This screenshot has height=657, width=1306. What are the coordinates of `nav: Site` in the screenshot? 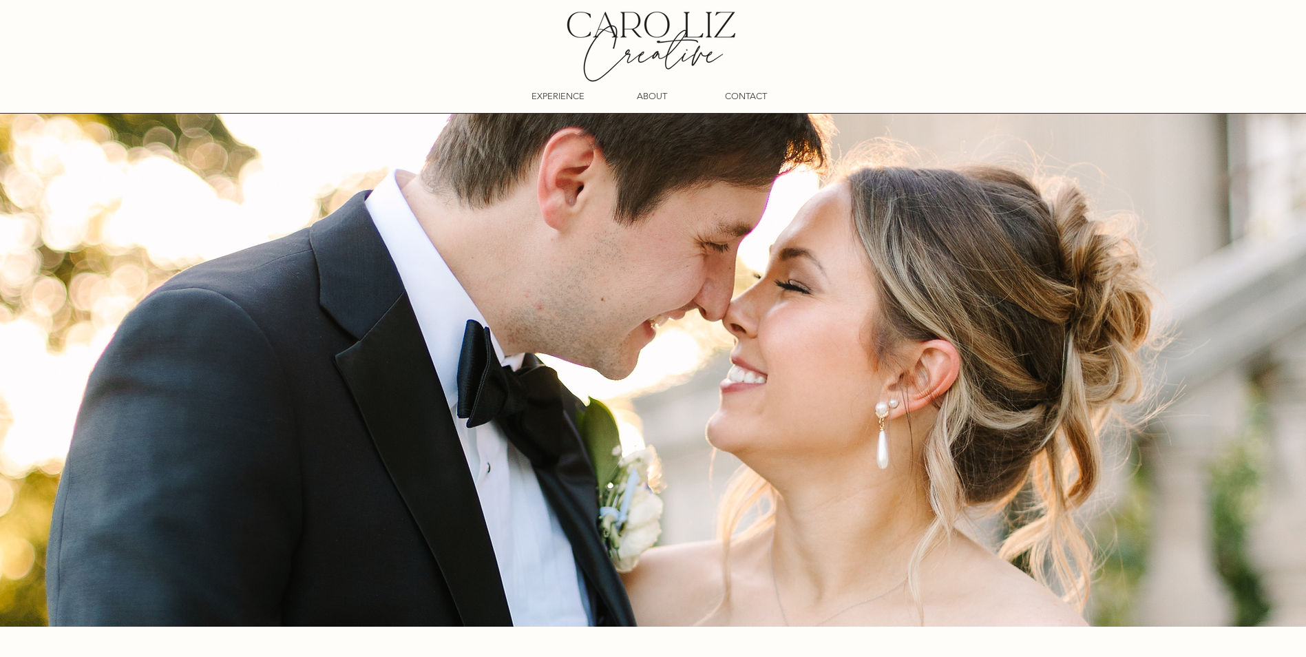 It's located at (652, 96).